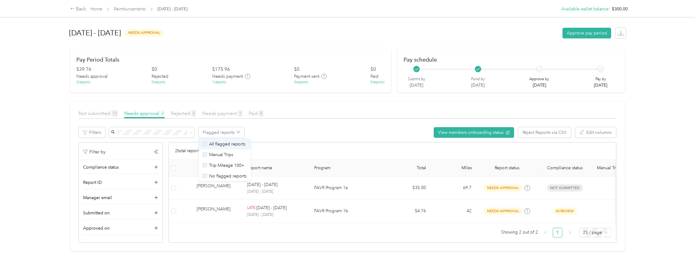 This screenshot has height=268, width=698. Describe the element at coordinates (96, 212) in the screenshot. I see `span: Submitted on` at that location.